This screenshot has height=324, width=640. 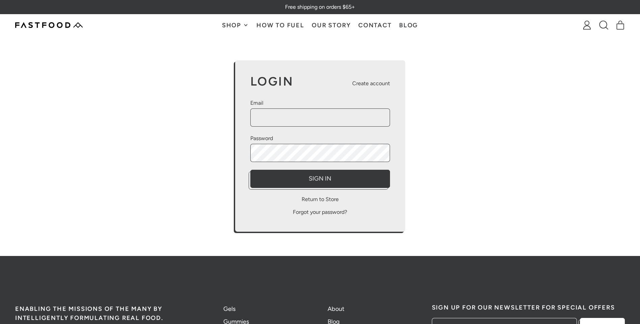 I want to click on button: Sign In, so click(x=320, y=179).